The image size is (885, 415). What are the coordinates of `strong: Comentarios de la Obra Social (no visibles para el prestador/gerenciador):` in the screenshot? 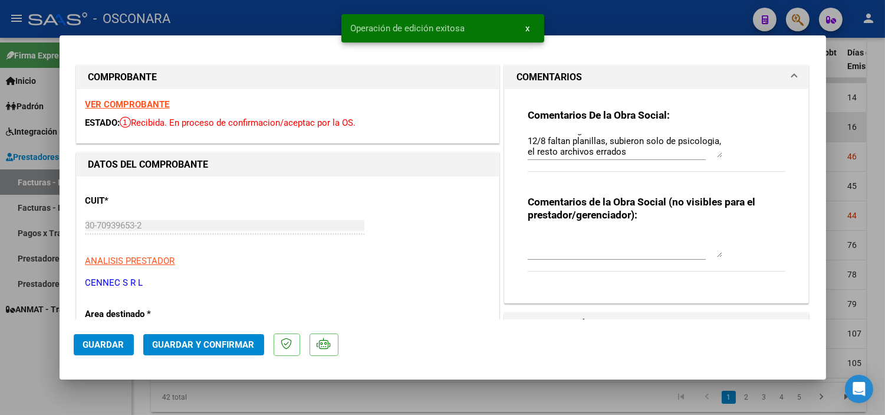 It's located at (642, 208).